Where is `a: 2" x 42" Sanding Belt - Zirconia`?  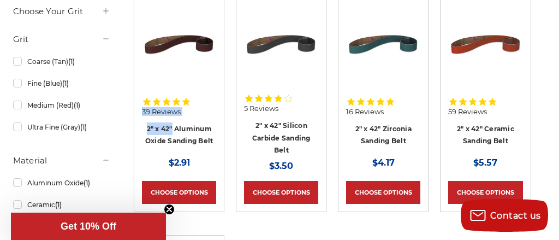
a: 2" x 42" Sanding Belt - Zirconia is located at coordinates (383, 44).